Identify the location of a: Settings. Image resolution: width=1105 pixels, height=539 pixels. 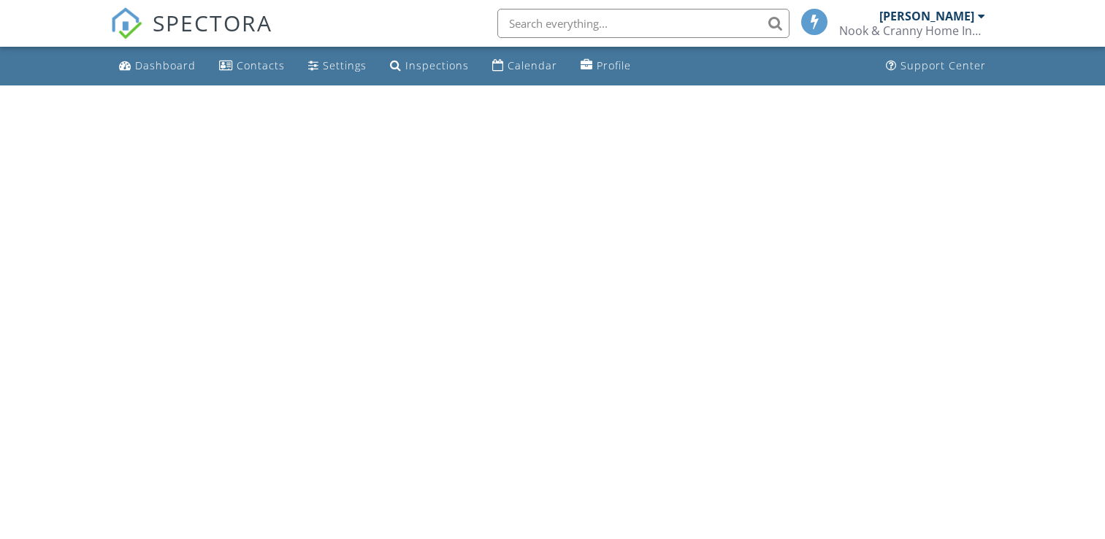
(337, 66).